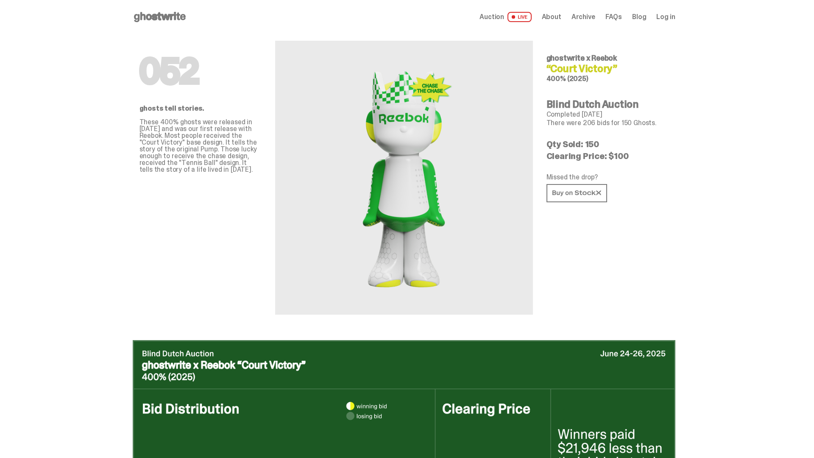 This screenshot has height=458, width=814. I want to click on span: ghostwrite x Reebok, so click(582, 58).